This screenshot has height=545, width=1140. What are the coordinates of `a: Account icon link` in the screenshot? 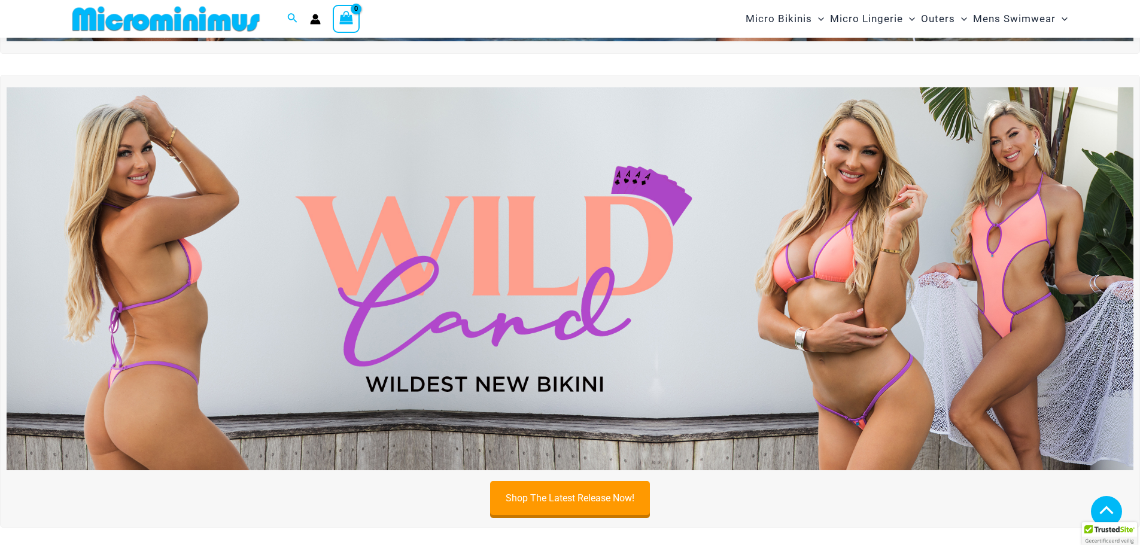 It's located at (315, 19).